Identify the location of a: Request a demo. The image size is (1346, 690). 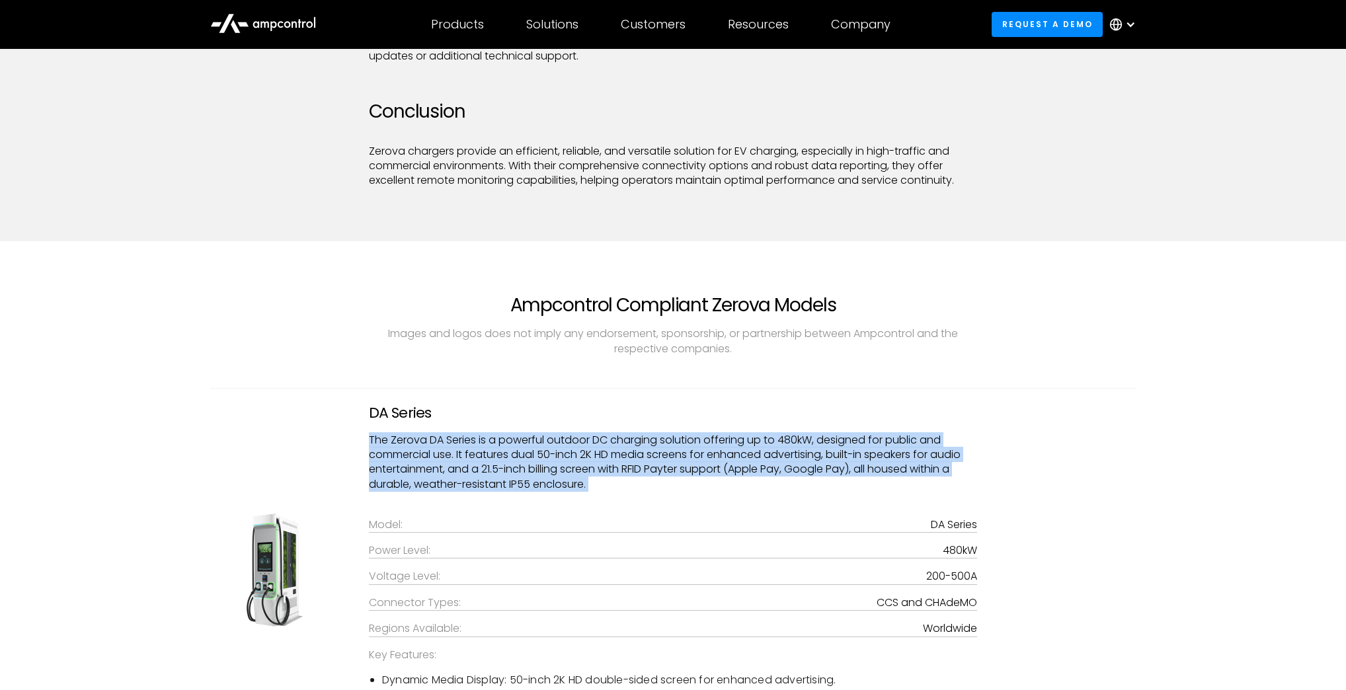
(1047, 24).